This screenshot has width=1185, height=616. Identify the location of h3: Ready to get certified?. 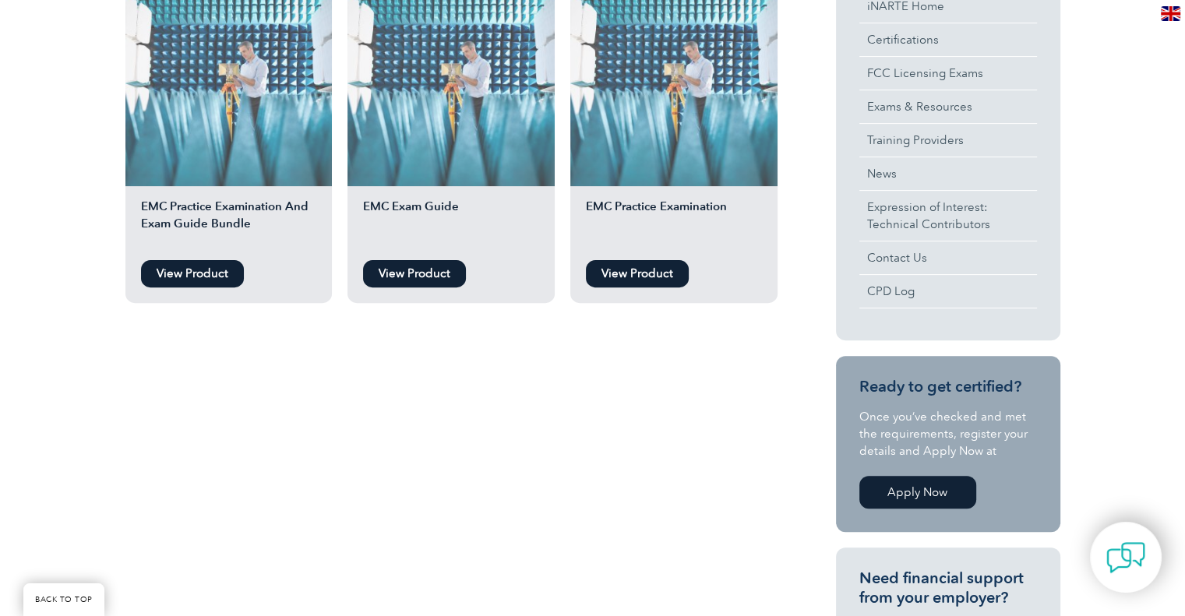
(948, 387).